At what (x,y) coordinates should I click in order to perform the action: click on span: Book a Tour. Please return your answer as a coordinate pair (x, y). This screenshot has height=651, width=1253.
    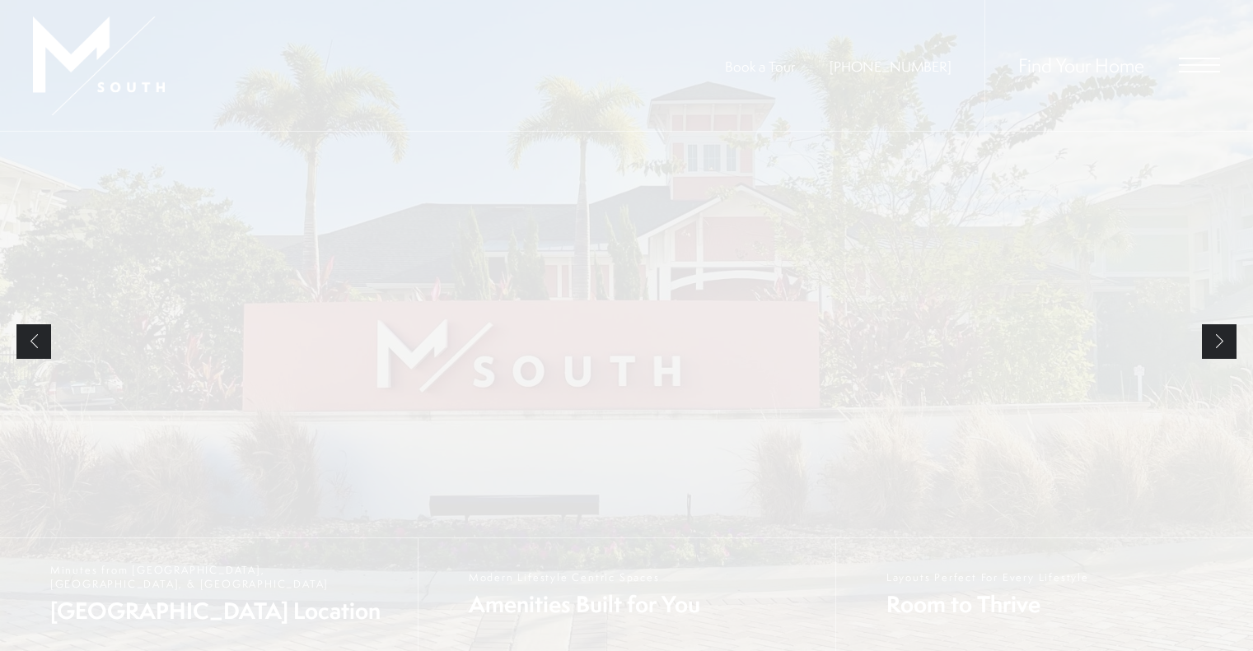
    Looking at the image, I should click on (759, 66).